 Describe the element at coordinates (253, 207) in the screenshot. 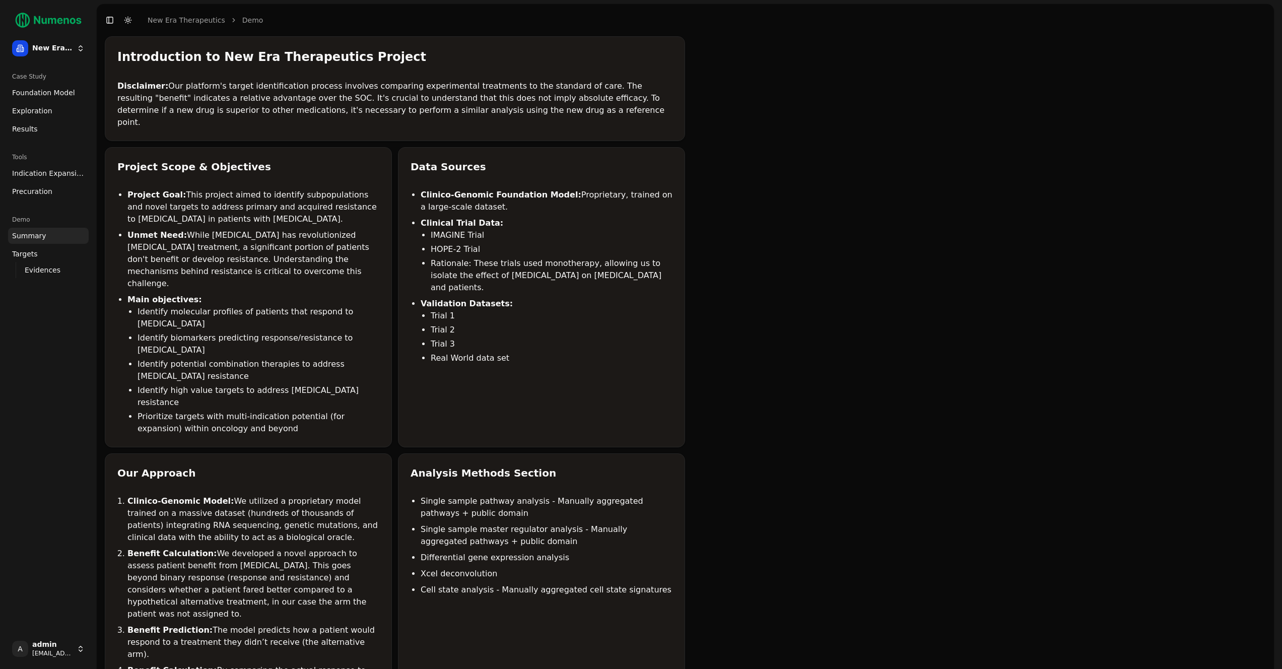

I see `li: This project aimed to identify subpopulations and novel targets to address primary and acquired r...` at that location.